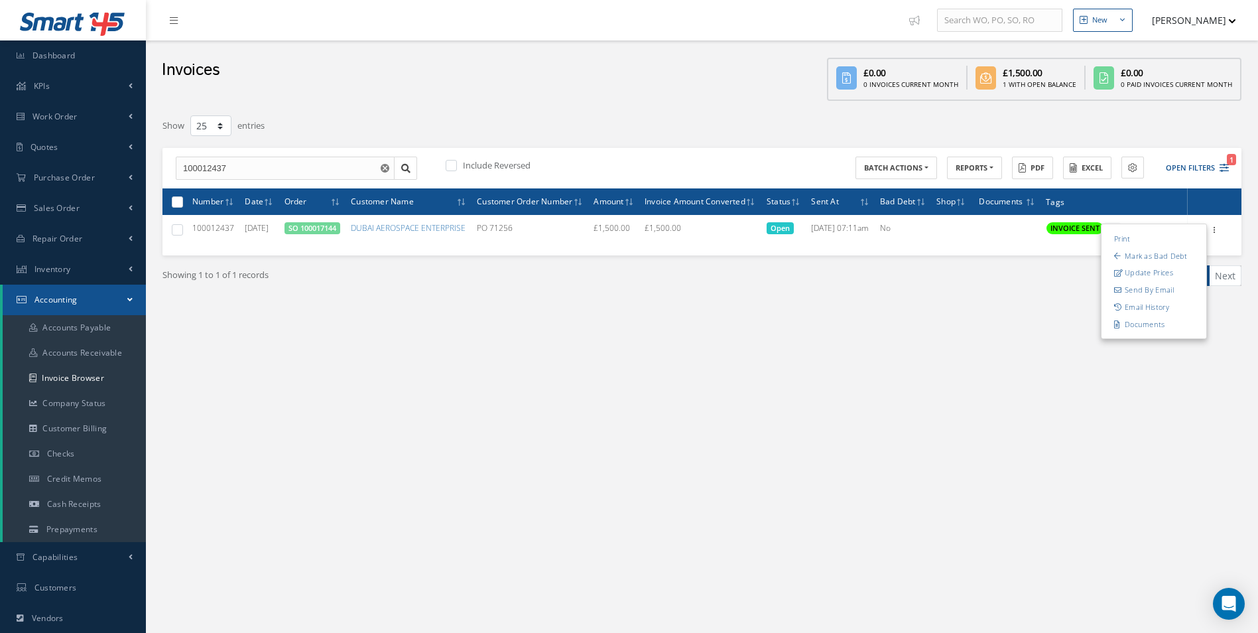 This screenshot has width=1258, height=633. What do you see at coordinates (1191, 168) in the screenshot?
I see `button: Open Filters1` at bounding box center [1191, 168].